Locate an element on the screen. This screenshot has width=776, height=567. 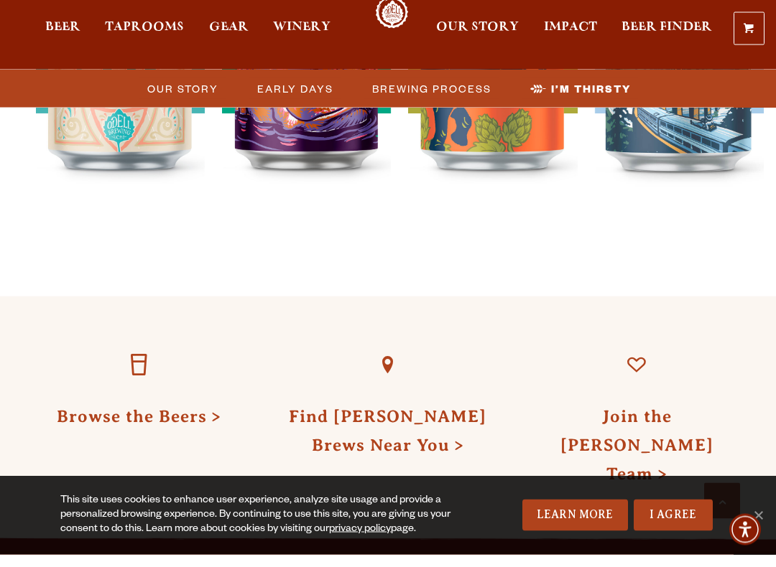
span: I’m Thirsty is located at coordinates (590, 101).